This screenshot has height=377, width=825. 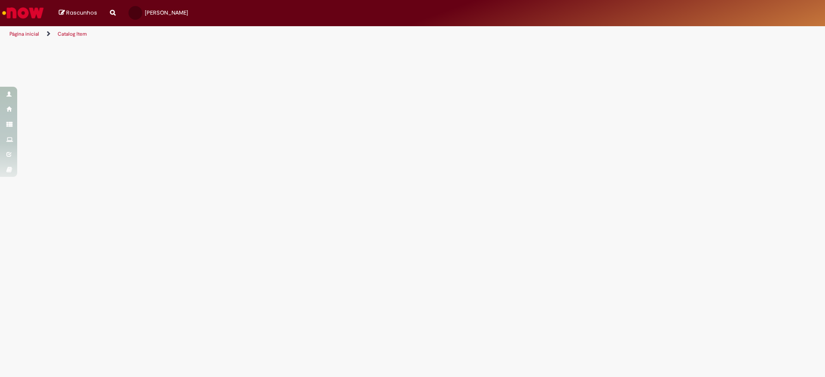 What do you see at coordinates (82, 12) in the screenshot?
I see `span: Rascunhos` at bounding box center [82, 12].